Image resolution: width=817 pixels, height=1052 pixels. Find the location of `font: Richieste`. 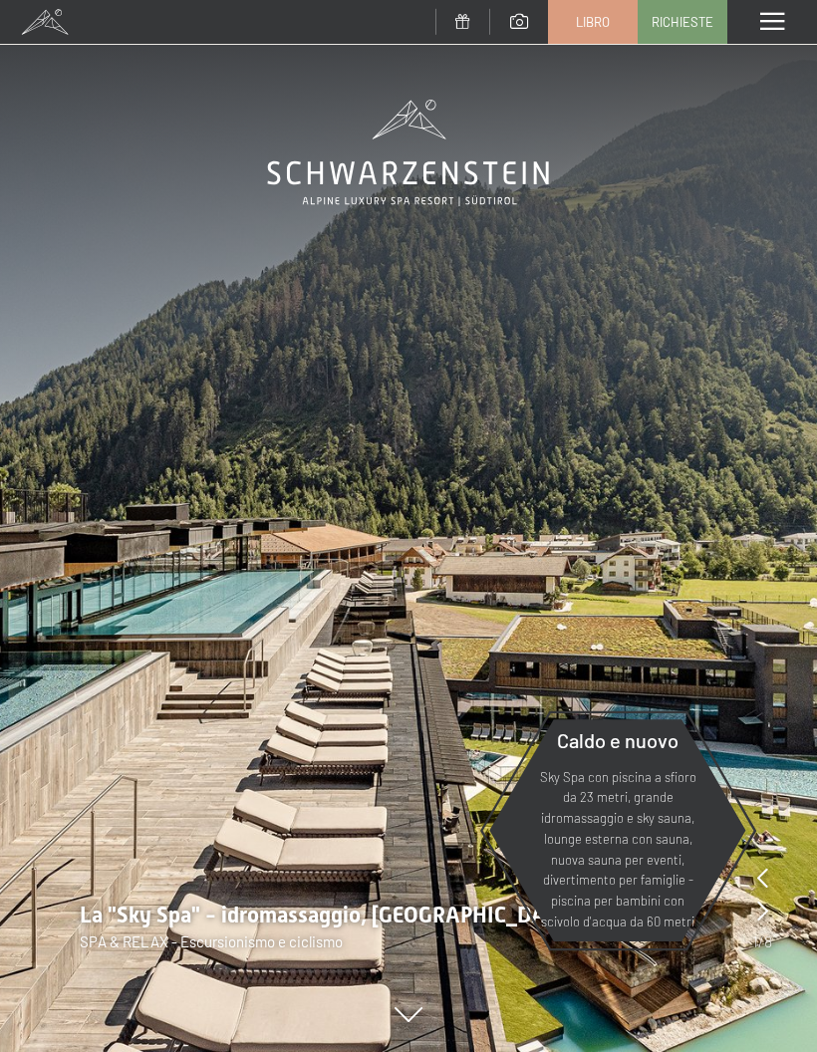

font: Richieste is located at coordinates (682, 22).